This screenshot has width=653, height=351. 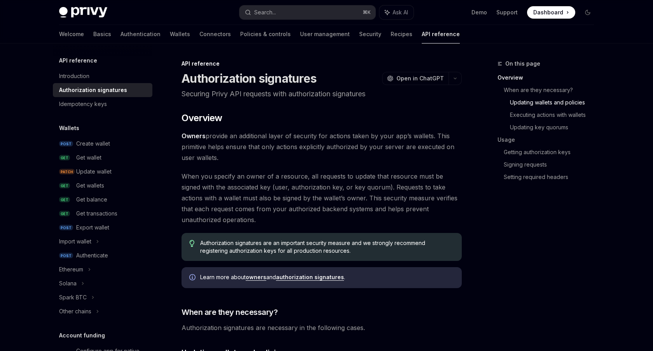 What do you see at coordinates (215, 34) in the screenshot?
I see `a: Connectors` at bounding box center [215, 34].